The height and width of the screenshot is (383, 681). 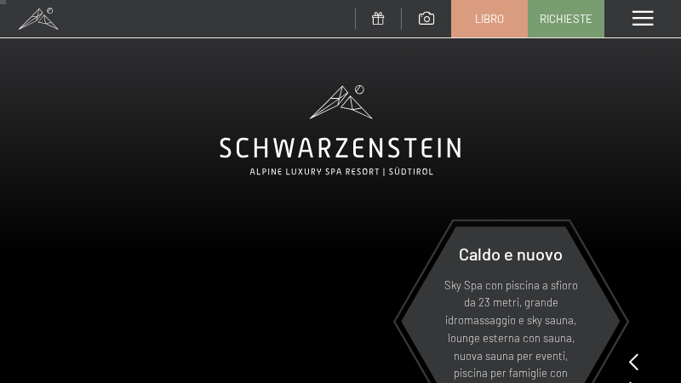 I want to click on font: Richieste, so click(x=566, y=19).